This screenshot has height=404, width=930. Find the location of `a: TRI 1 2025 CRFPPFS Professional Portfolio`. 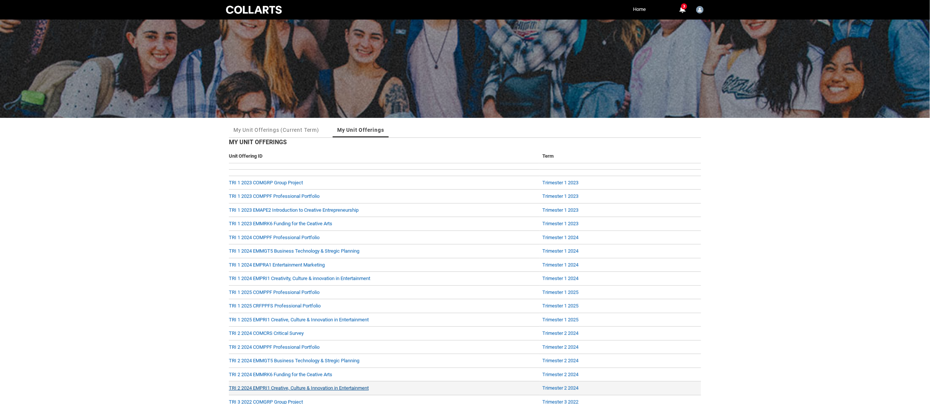

a: TRI 1 2025 CRFPPFS Professional Portfolio is located at coordinates (275, 306).